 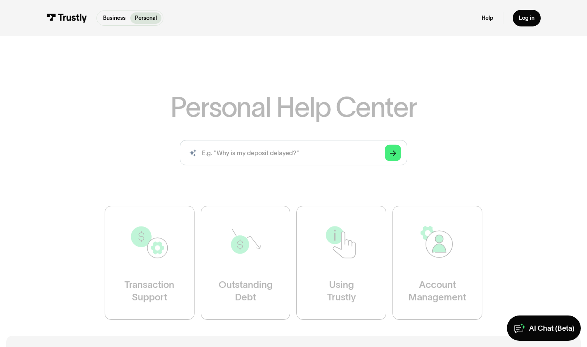 What do you see at coordinates (245, 291) in the screenshot?
I see `div: Outstanding Debt` at bounding box center [245, 291].